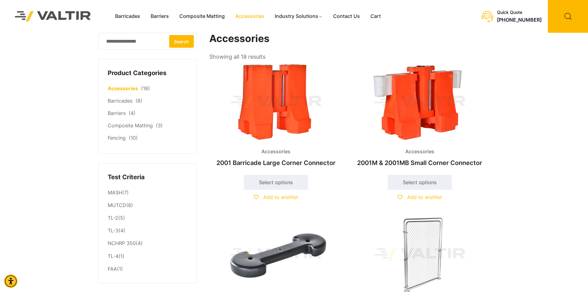 The height and width of the screenshot is (292, 588). Describe the element at coordinates (113, 218) in the screenshot. I see `a: TL-2` at that location.